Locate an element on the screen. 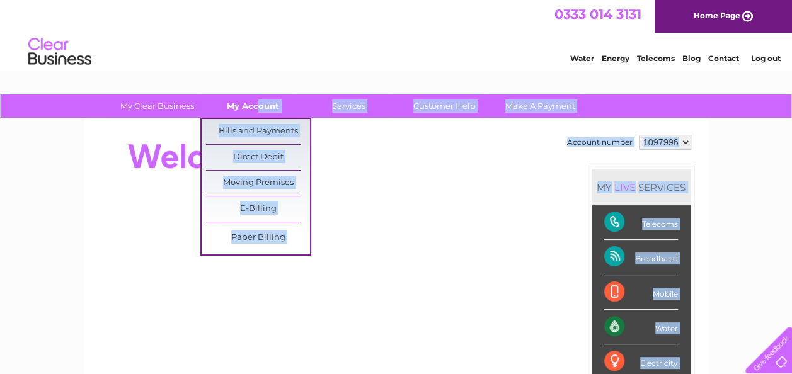 This screenshot has height=374, width=792. a: E-Billing is located at coordinates (258, 209).